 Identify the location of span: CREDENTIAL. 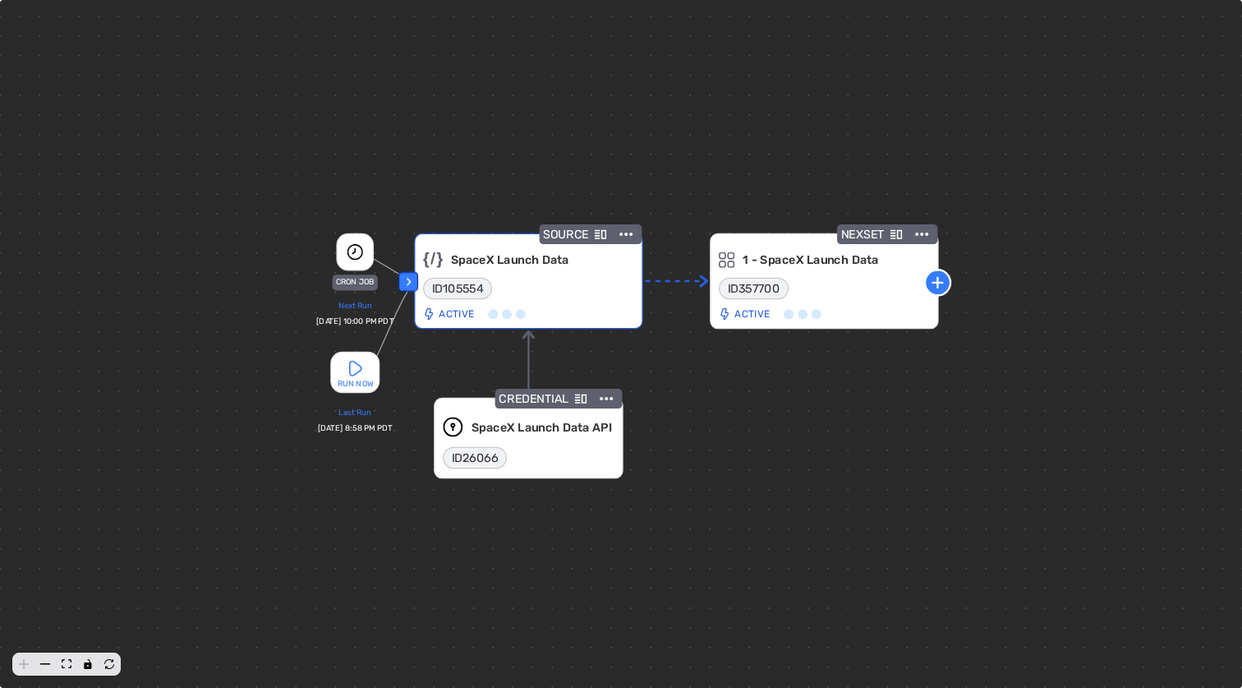
(533, 398).